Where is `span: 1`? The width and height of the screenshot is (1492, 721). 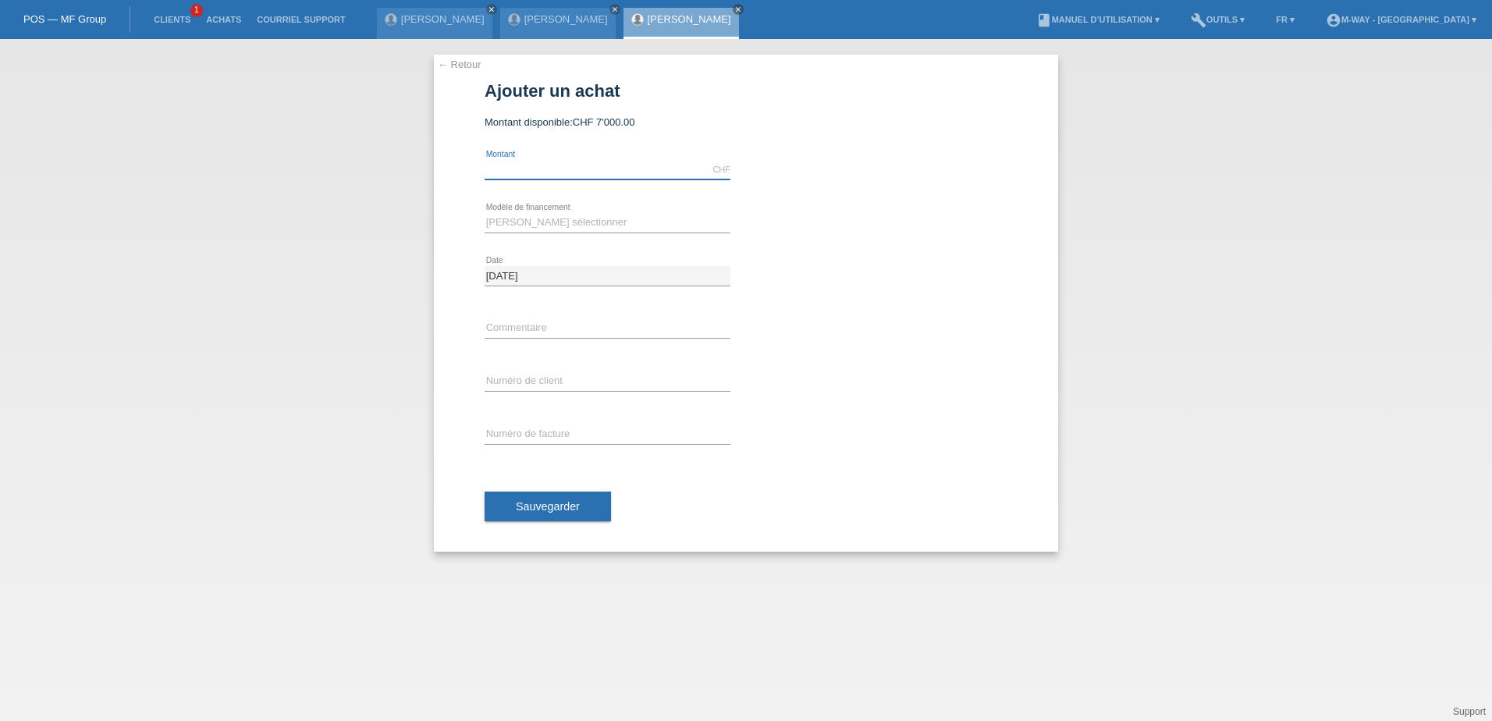 span: 1 is located at coordinates (197, 10).